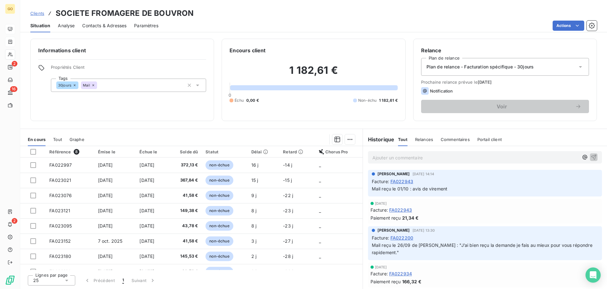  I want to click on span: FA022997, so click(60, 165).